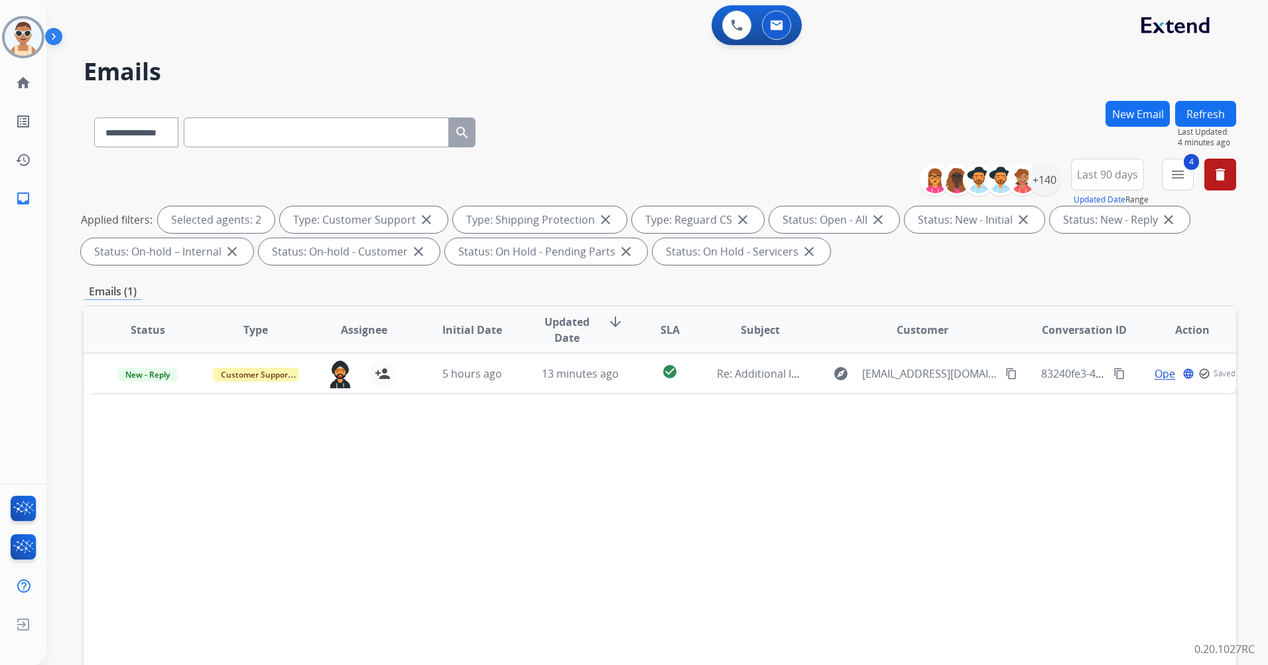  I want to click on div: Status: On-hold – Internal, so click(167, 251).